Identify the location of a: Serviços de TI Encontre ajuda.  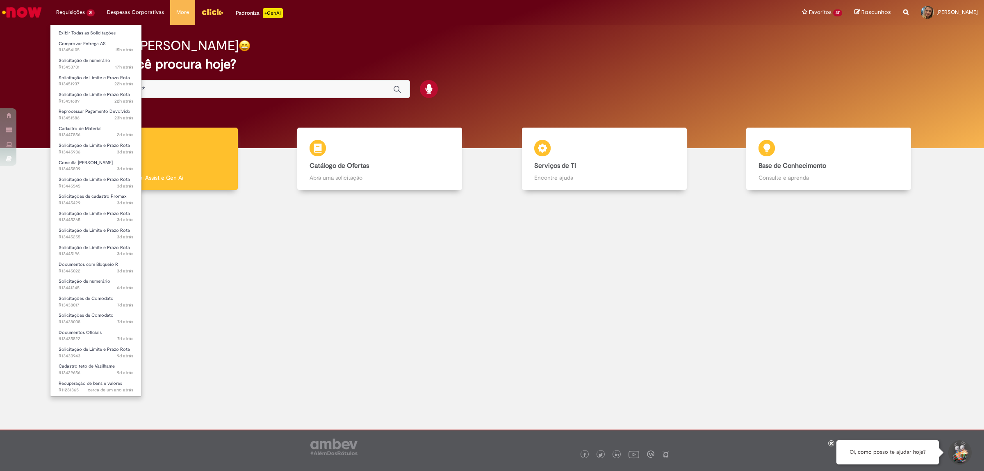
(604, 159).